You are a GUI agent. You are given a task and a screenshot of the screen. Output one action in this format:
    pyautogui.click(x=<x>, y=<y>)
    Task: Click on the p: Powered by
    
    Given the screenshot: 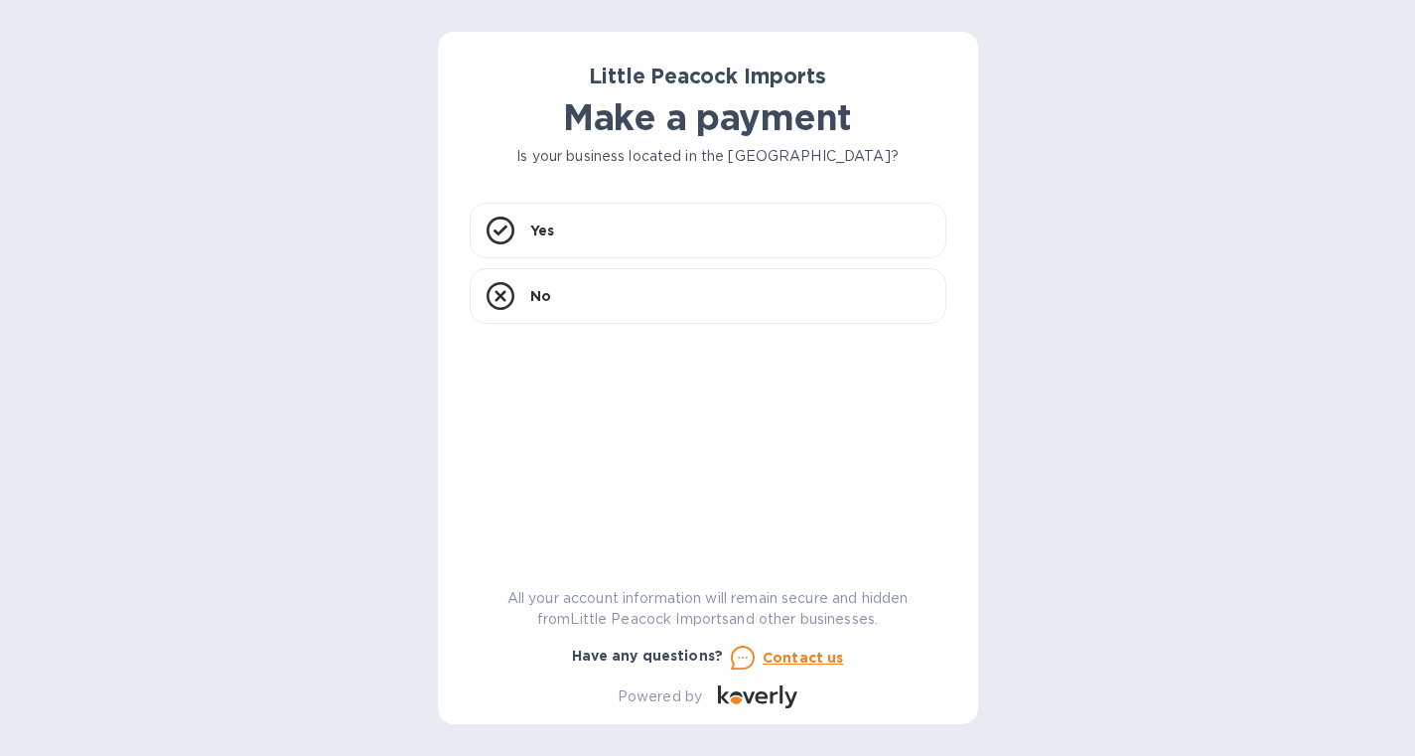 What is the action you would take?
    pyautogui.click(x=659, y=696)
    